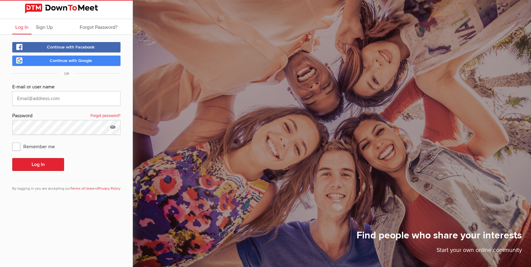 The height and width of the screenshot is (267, 531). What do you see at coordinates (439, 251) in the screenshot?
I see `p: Start your own online community` at bounding box center [439, 251].